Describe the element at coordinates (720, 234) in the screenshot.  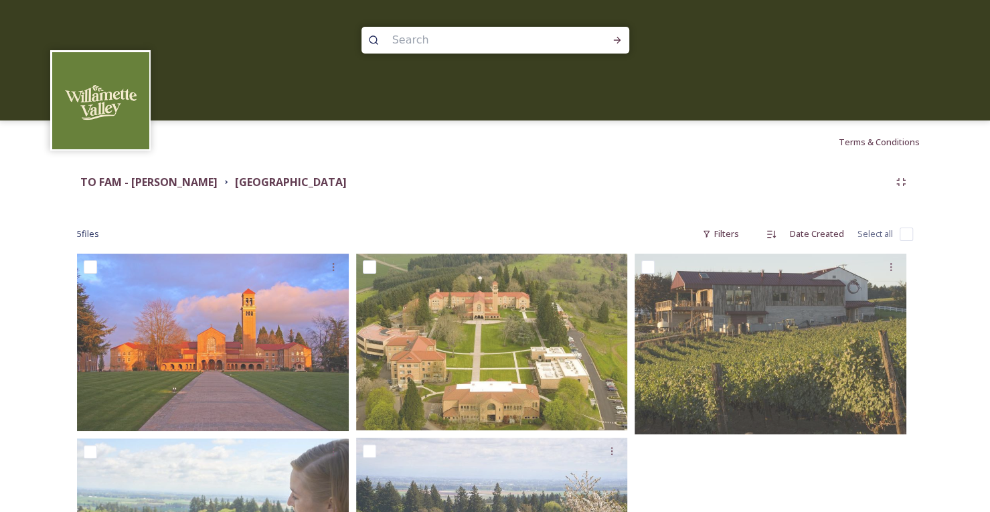
I see `div: Filters` at that location.